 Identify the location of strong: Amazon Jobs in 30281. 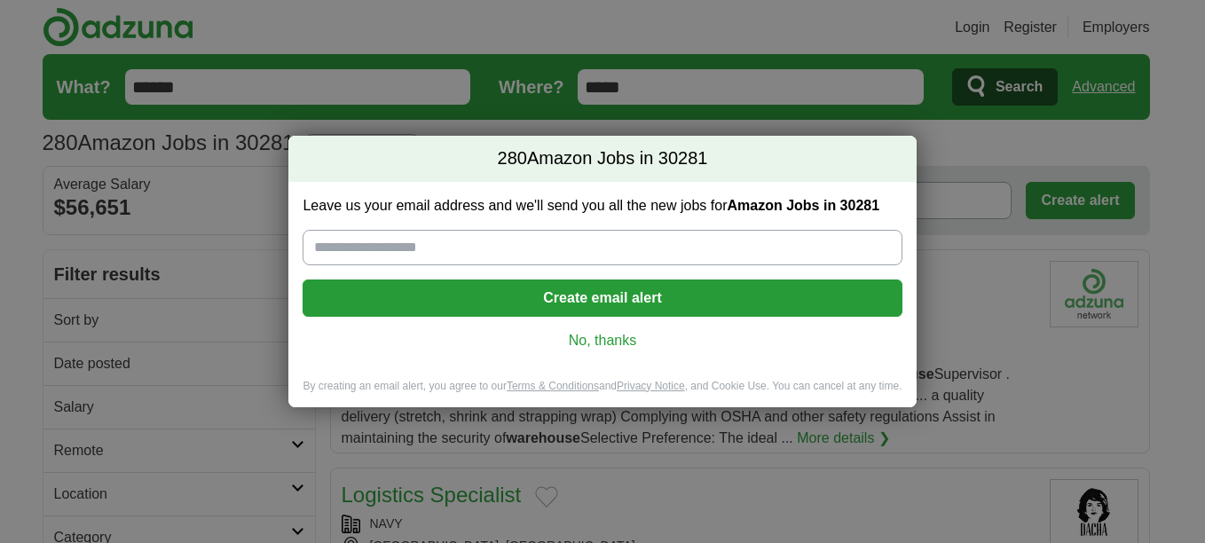
(803, 205).